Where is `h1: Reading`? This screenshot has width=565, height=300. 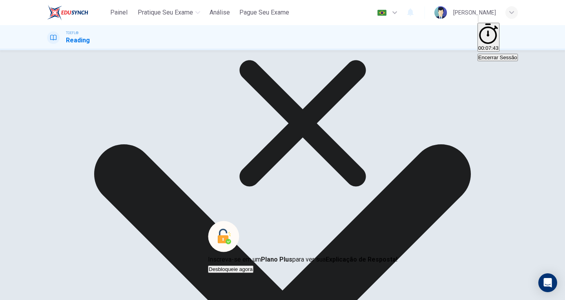 h1: Reading is located at coordinates (78, 40).